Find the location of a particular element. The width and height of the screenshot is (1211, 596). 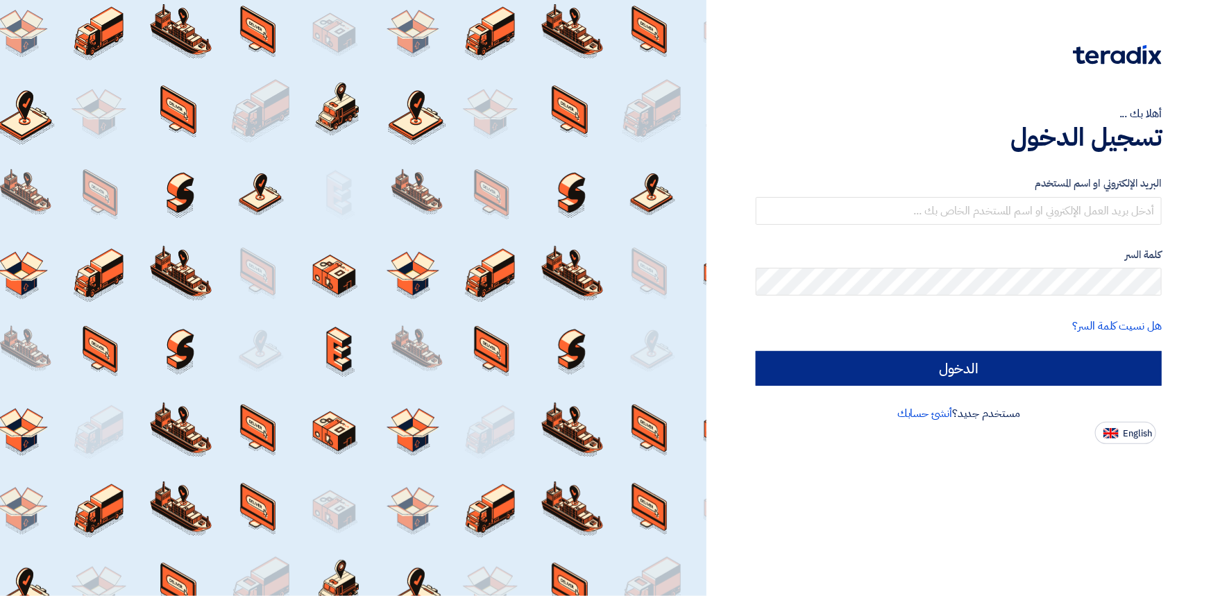

button: English is located at coordinates (1126, 433).